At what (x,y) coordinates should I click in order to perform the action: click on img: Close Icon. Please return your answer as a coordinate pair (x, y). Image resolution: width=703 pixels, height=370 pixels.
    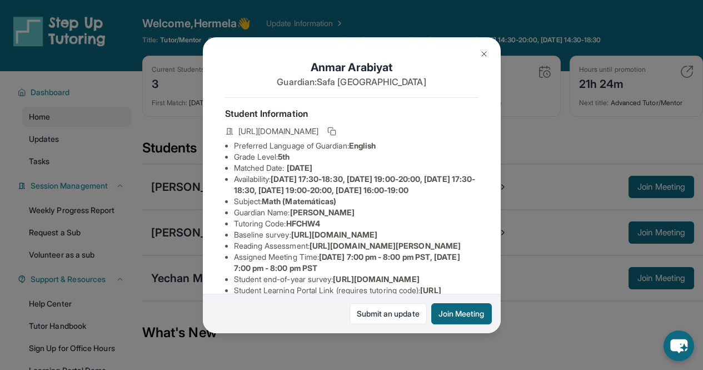
    Looking at the image, I should click on (484, 54).